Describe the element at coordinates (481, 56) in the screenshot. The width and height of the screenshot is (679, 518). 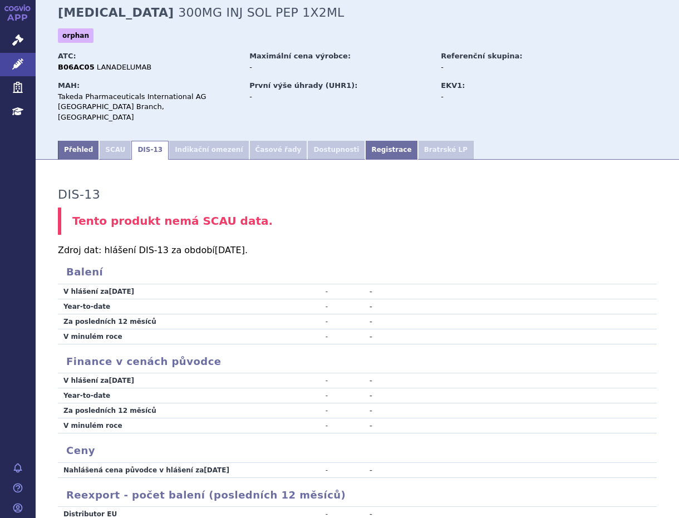
I see `strong: Referenční skupina:` at that location.